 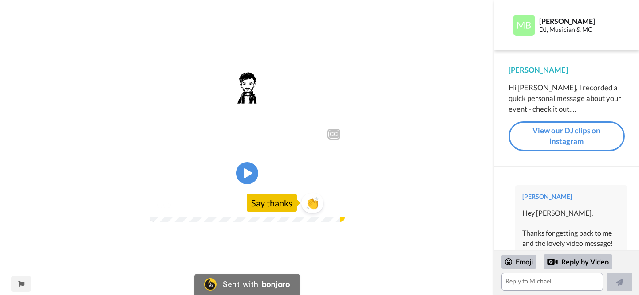 I want to click on img: fbfd4d64-131d-4ffa-864a-8b9e7dfb4bef, so click(x=247, y=40).